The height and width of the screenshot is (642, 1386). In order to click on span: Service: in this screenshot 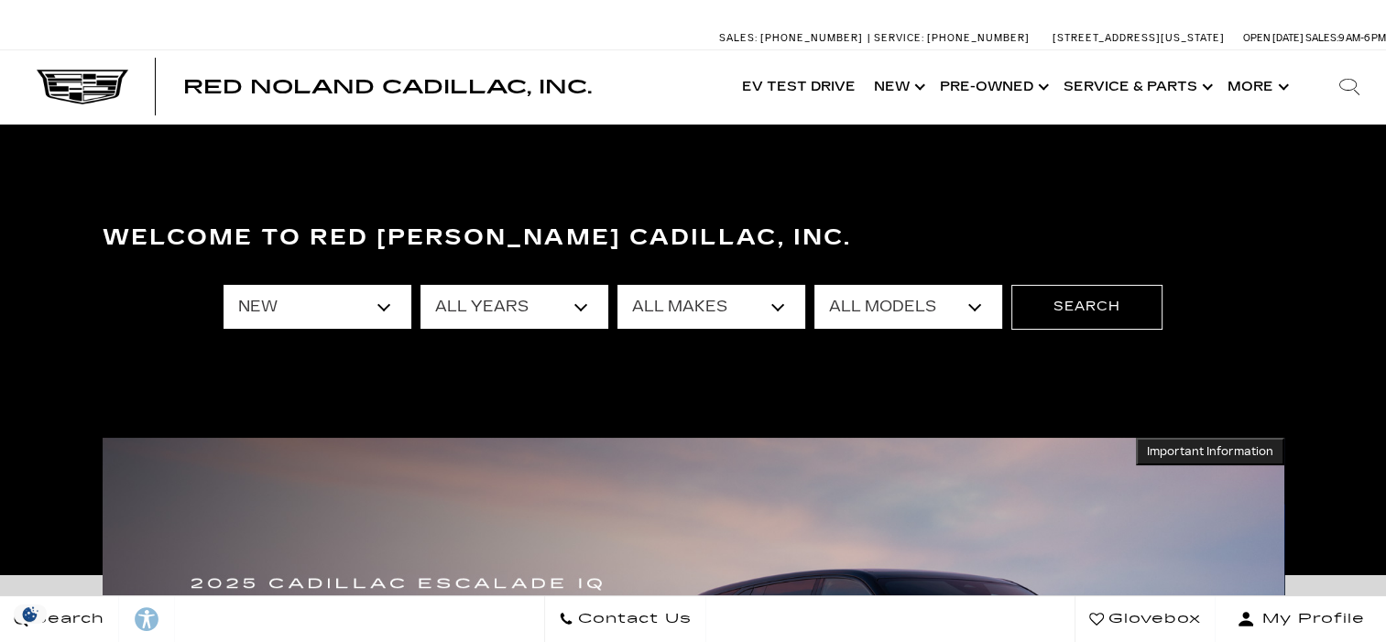, I will do `click(899, 38)`.